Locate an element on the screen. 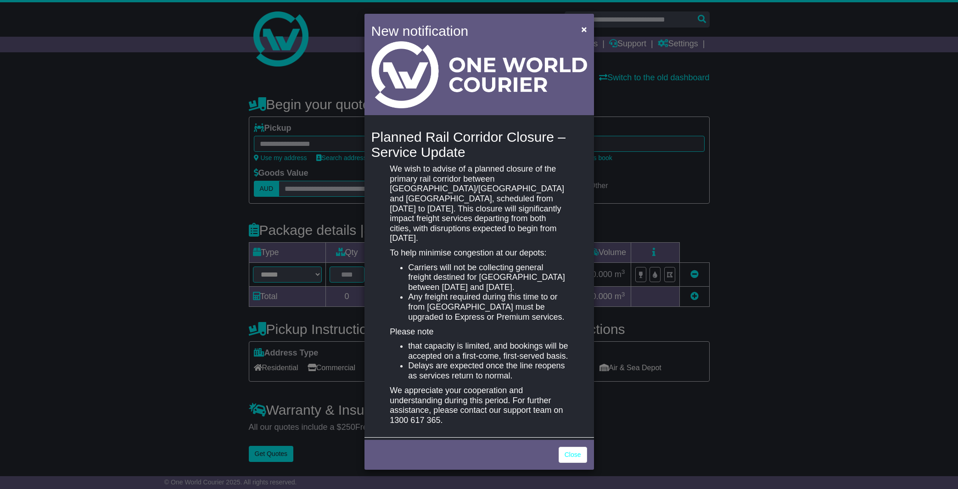 The height and width of the screenshot is (489, 958). button: Close is located at coordinates (584, 29).